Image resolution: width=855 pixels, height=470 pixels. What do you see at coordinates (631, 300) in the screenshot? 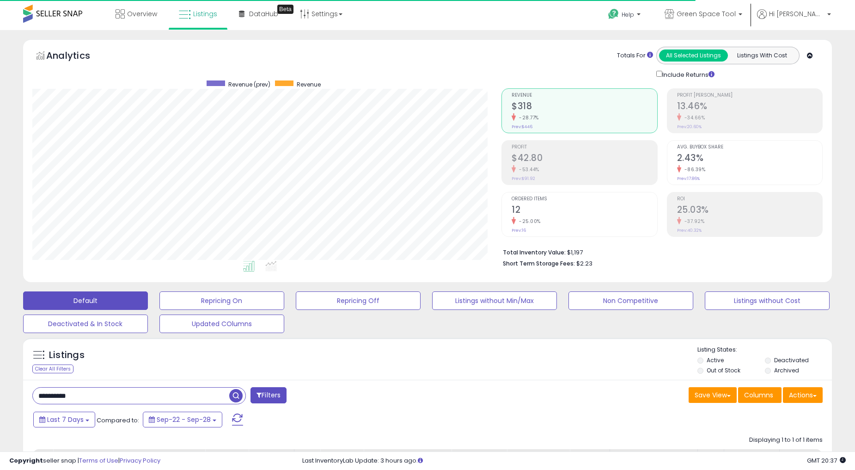
I see `button: Non Competitive` at bounding box center [631, 300].